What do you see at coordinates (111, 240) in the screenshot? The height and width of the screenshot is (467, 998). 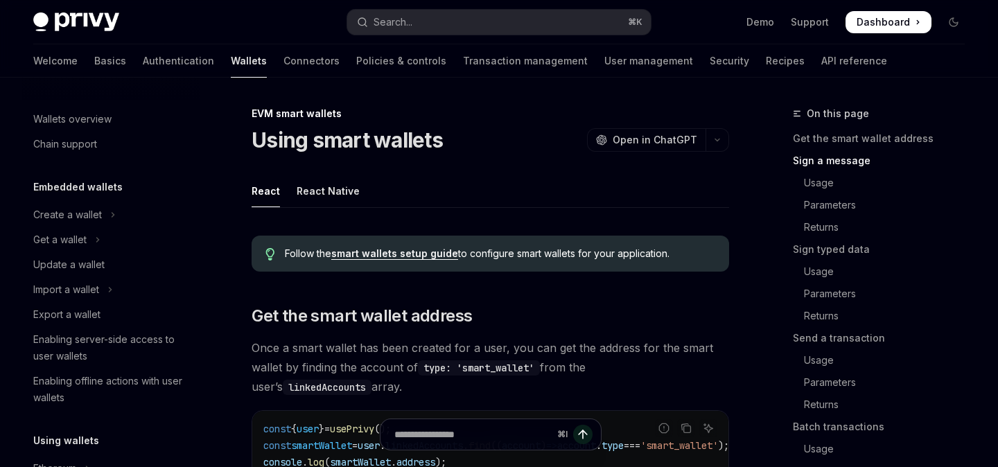 I see `button: Toggle Get a wallet section` at bounding box center [111, 240].